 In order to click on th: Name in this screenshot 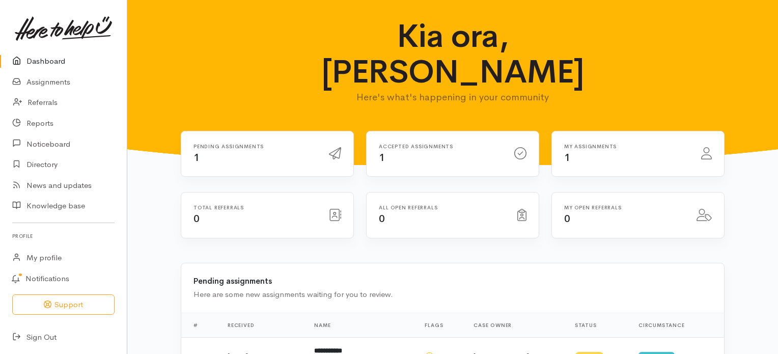, I will do `click(361, 325)`.